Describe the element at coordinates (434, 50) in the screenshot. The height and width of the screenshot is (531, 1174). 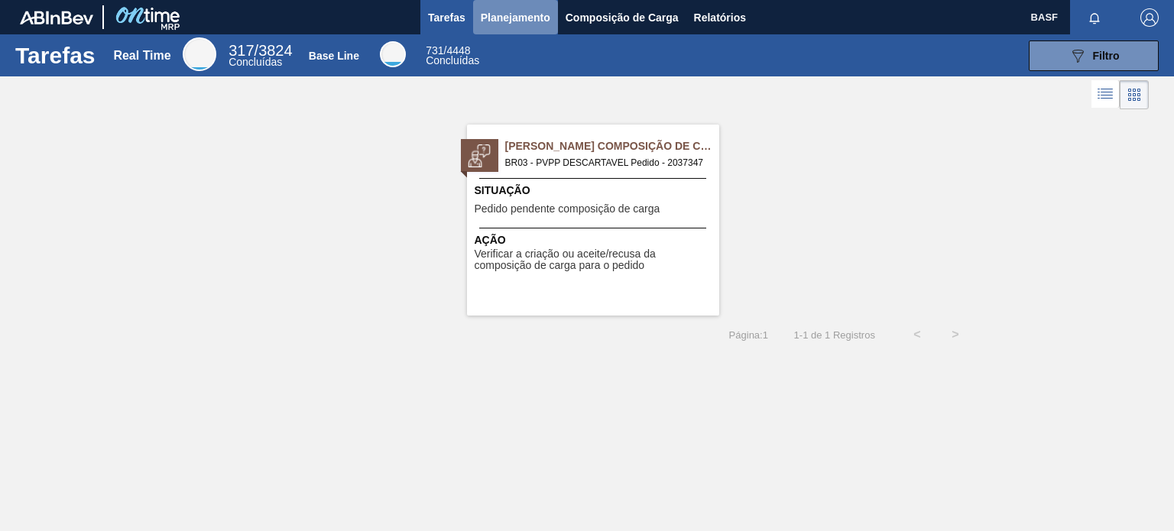
I see `span: 731` at that location.